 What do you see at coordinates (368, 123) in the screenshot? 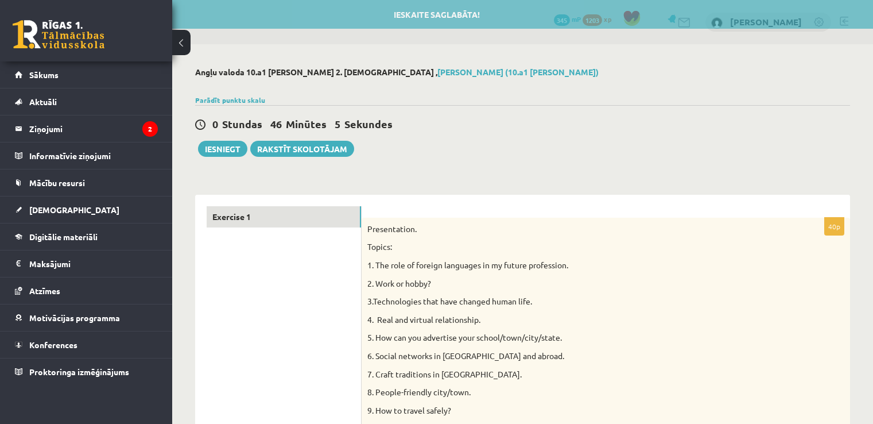
I see `span: Sekundes` at bounding box center [368, 123].